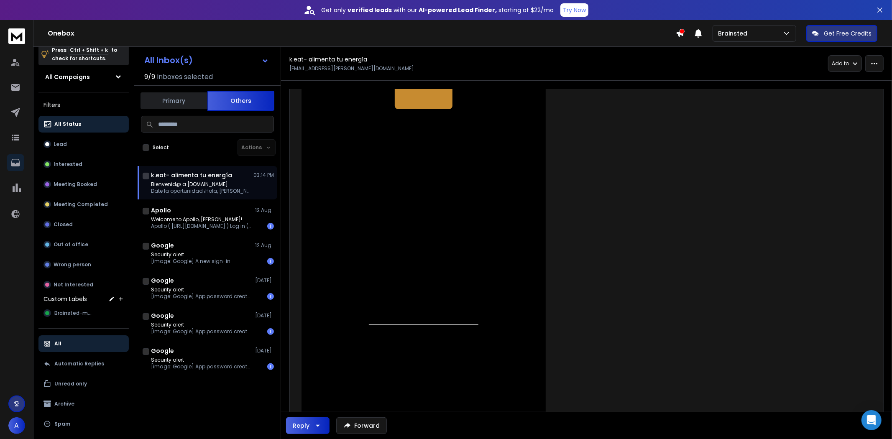  What do you see at coordinates (84, 184) in the screenshot?
I see `button: Meeting Booked` at bounding box center [84, 184].